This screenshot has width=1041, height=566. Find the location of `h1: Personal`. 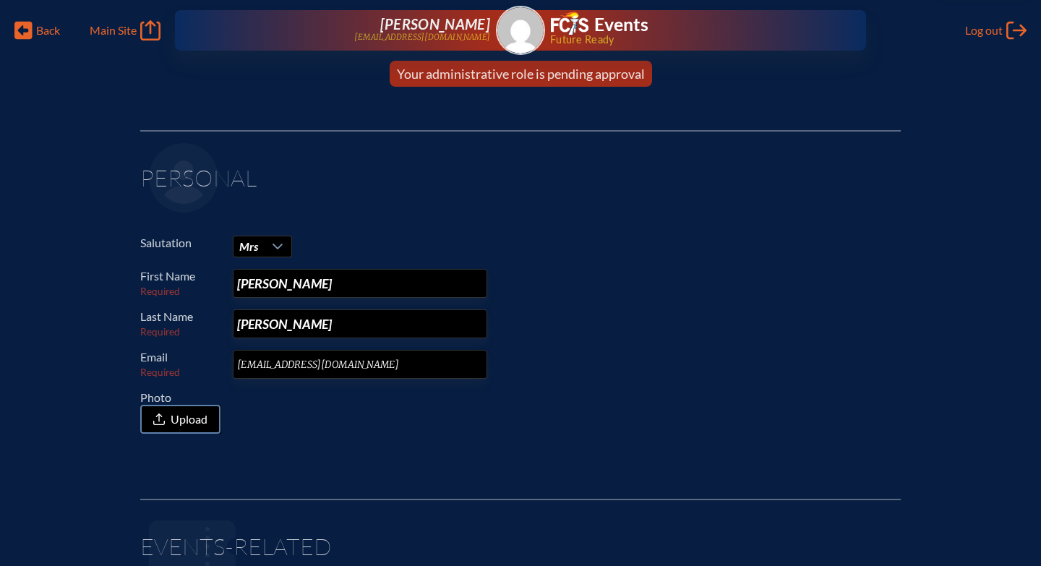

h1: Personal is located at coordinates (520, 184).